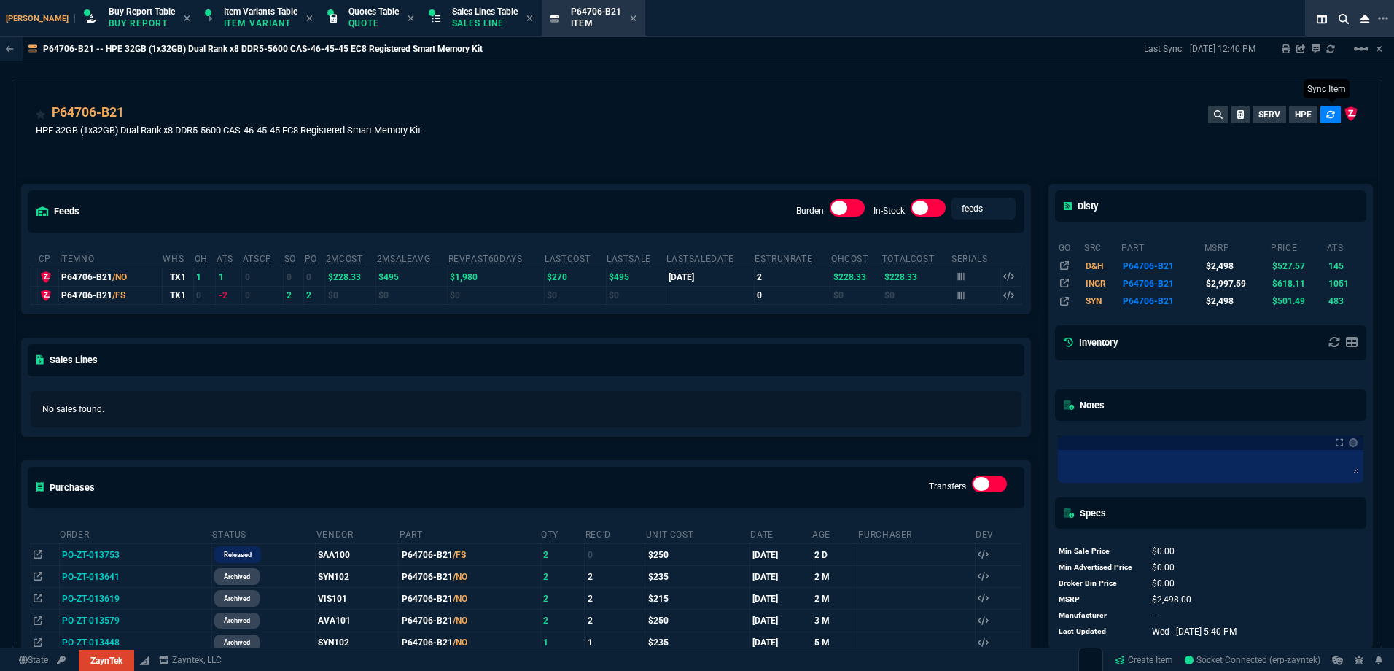  Describe the element at coordinates (526, 409) in the screenshot. I see `p: No sales found.` at that location.